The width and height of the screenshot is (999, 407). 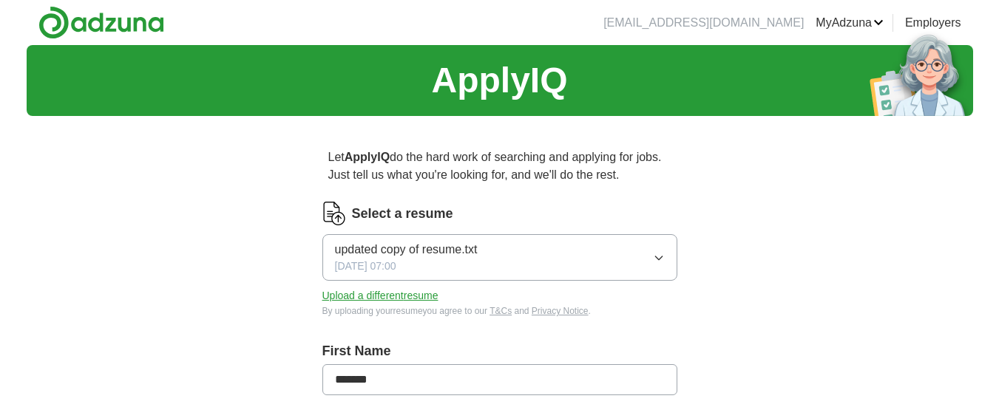 What do you see at coordinates (500, 311) in the screenshot?
I see `div: By uploading your resume you agree to our and .` at bounding box center [500, 311].